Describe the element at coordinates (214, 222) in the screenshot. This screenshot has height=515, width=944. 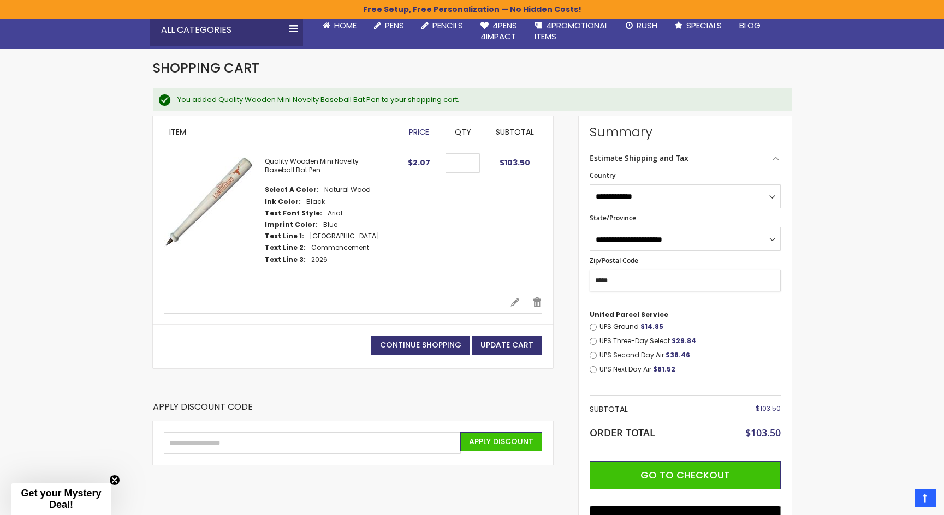
I see `a: Quality Wooden Mini Novelty Baseball Bat Pen-Natural Wood` at that location.